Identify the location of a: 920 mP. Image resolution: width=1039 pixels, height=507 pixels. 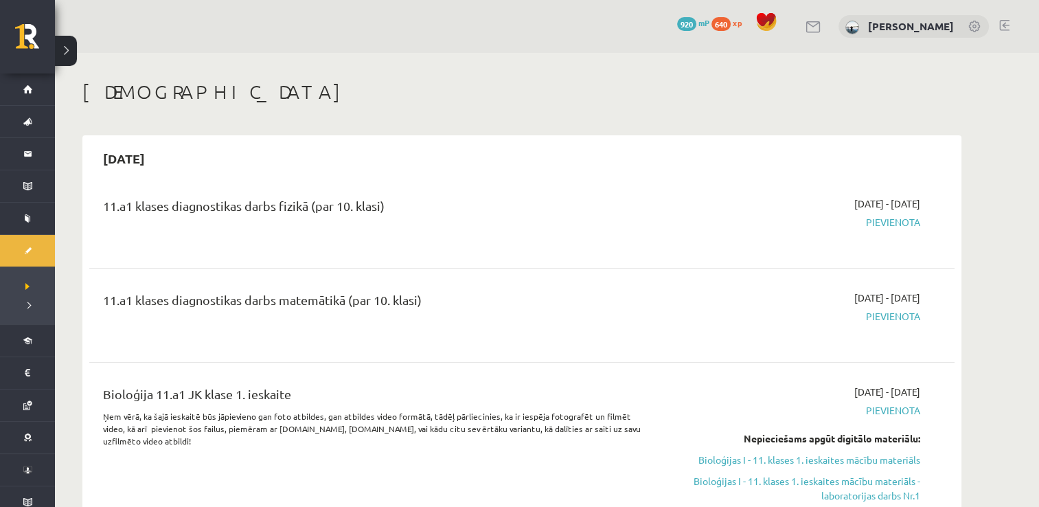
(693, 23).